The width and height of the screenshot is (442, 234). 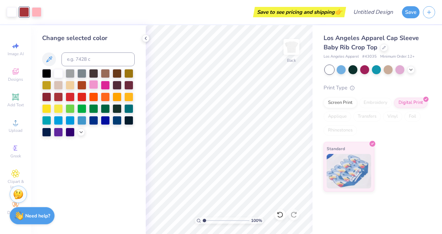 What do you see at coordinates (375, 88) in the screenshot?
I see `div: Print Type` at bounding box center [375, 88].